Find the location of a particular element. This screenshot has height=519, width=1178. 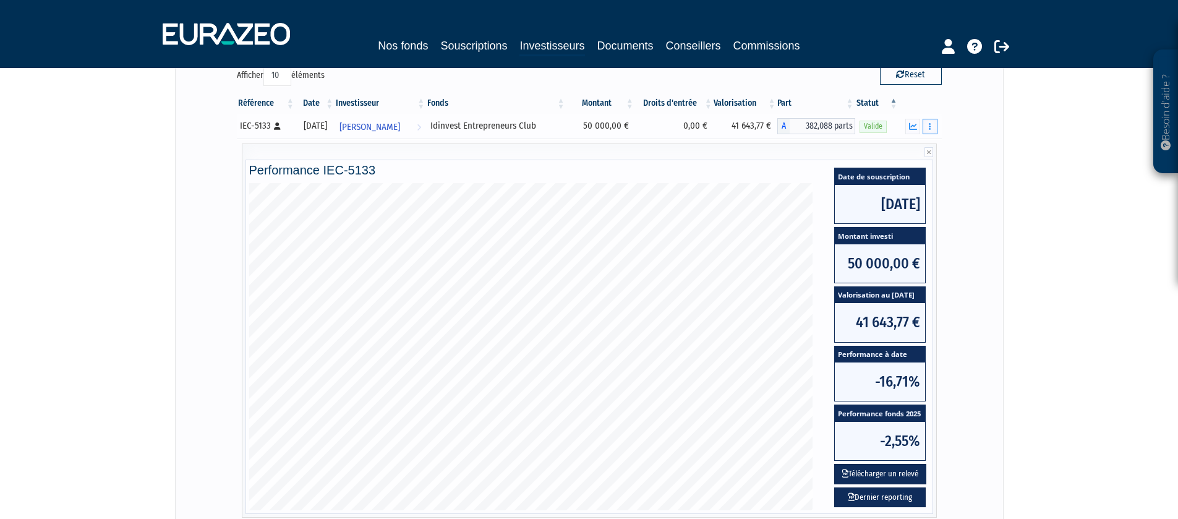

th: Référence : activer pour trier la colonne par ordre croissant is located at coordinates (266, 103).